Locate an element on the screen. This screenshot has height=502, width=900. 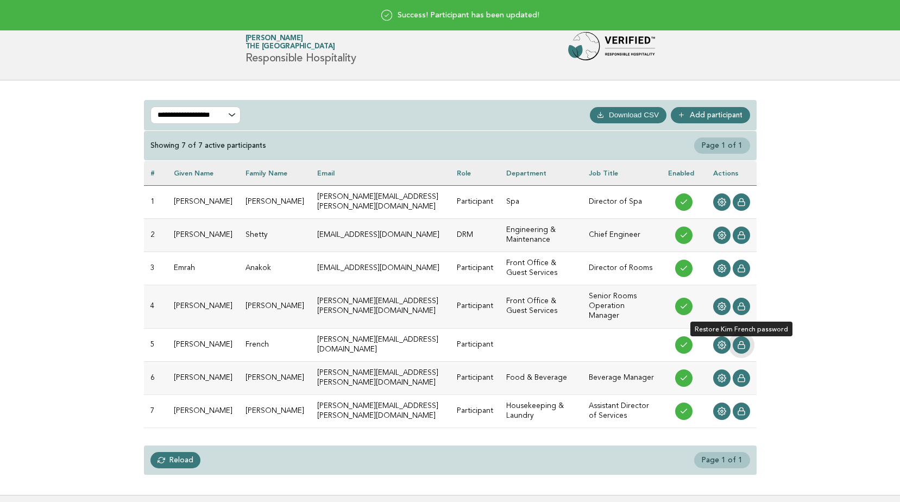
td: Senior Rooms Operation Manager is located at coordinates (621, 306).